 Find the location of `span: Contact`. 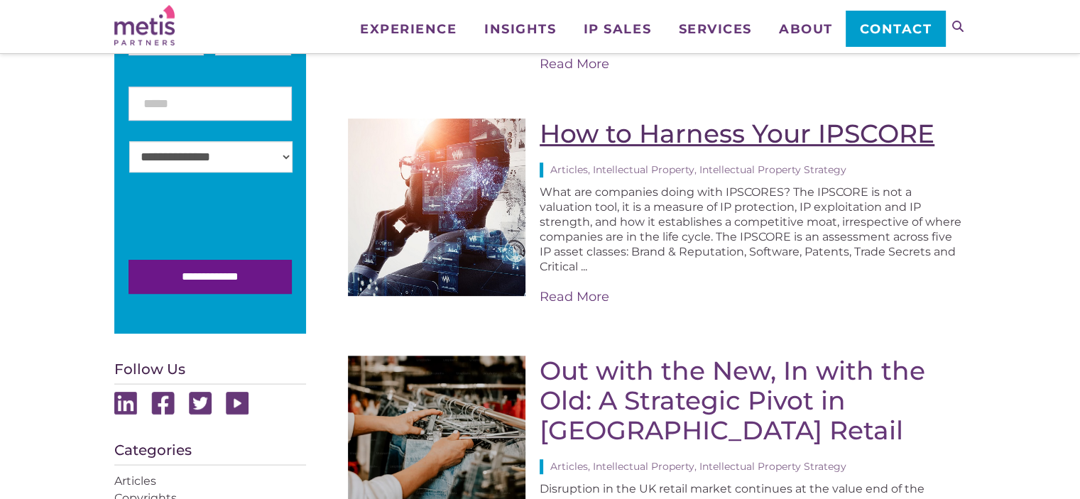

span: Contact is located at coordinates (895, 29).